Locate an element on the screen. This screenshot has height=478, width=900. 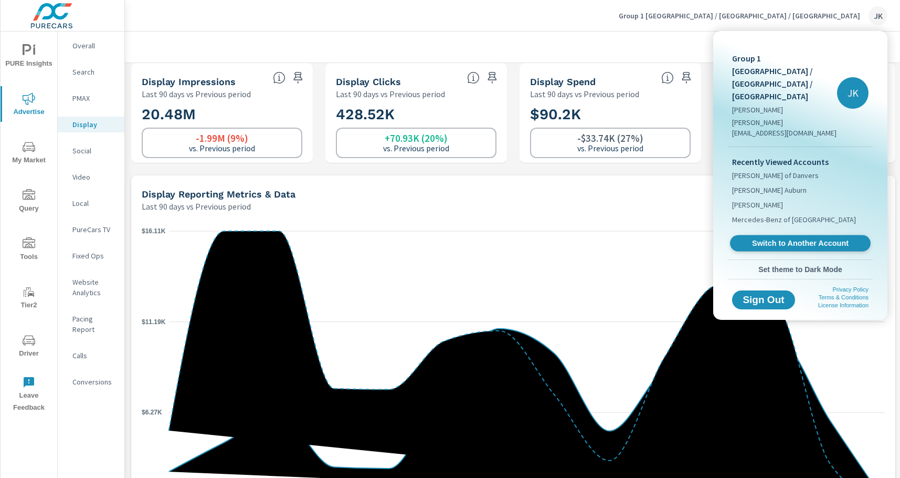
button: Sign Out is located at coordinates (764, 300).